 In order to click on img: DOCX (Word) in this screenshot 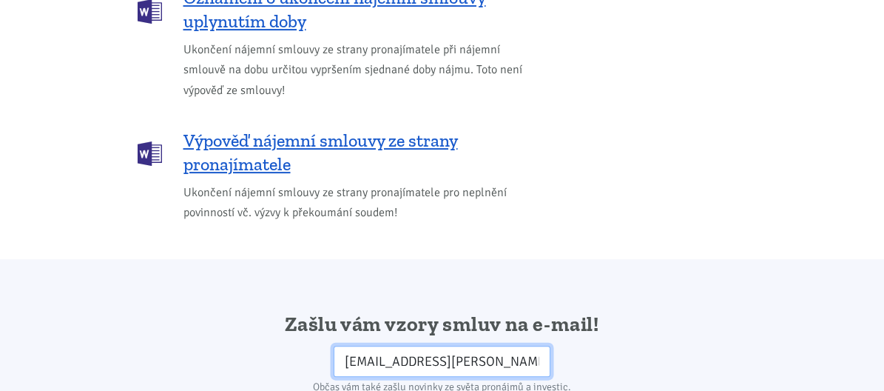, I will do `click(149, 153)`.